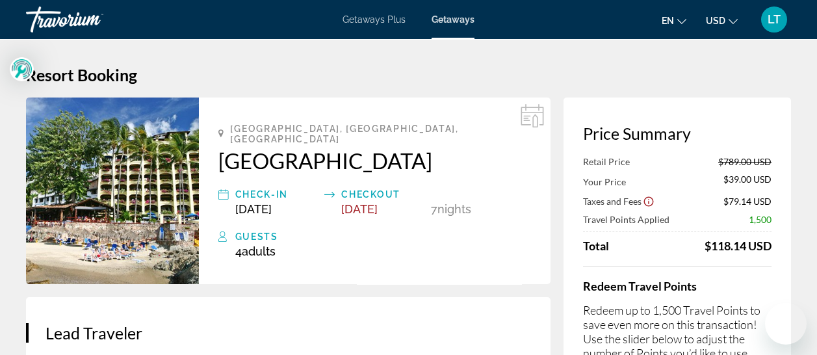 This screenshot has height=355, width=817. What do you see at coordinates (738, 246) in the screenshot?
I see `div: $118.14 USD` at bounding box center [738, 246].